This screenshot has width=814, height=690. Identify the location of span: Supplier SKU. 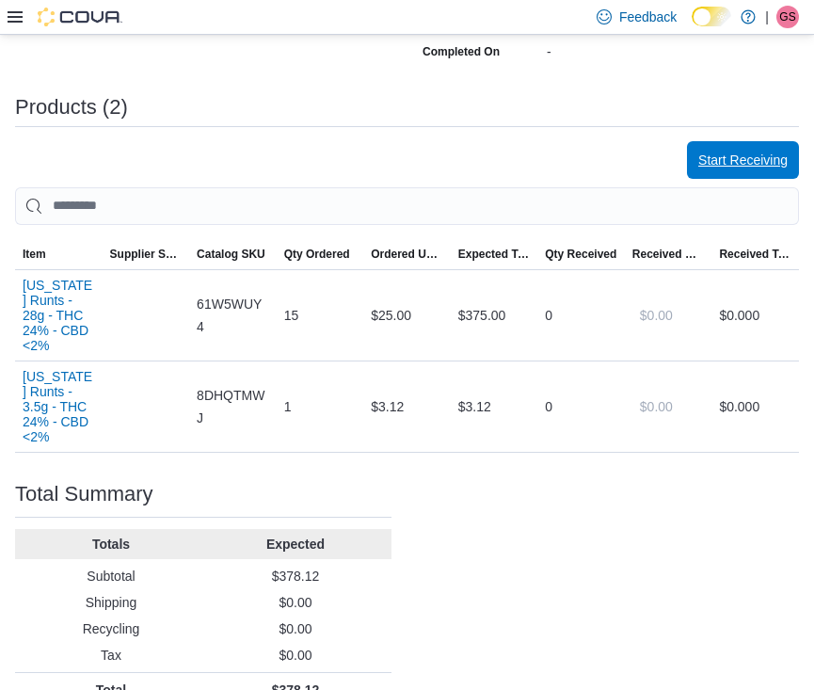
(146, 254).